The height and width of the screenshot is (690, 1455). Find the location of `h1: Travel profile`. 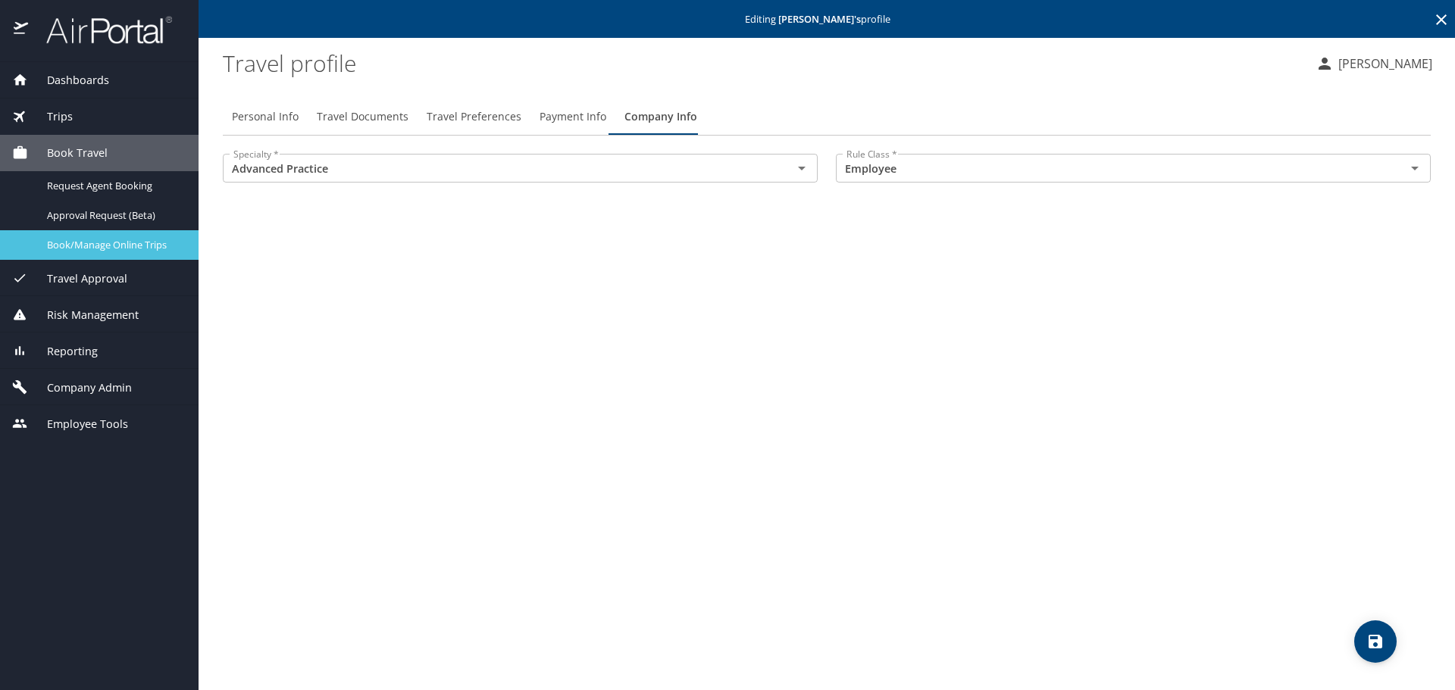

h1: Travel profile is located at coordinates (763, 63).